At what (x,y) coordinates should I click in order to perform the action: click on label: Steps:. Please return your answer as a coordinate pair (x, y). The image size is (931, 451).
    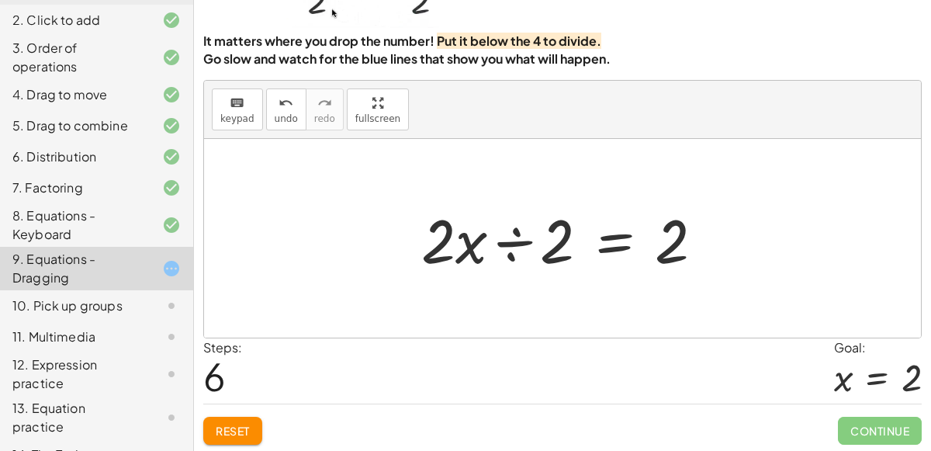
    Looking at the image, I should click on (223, 347).